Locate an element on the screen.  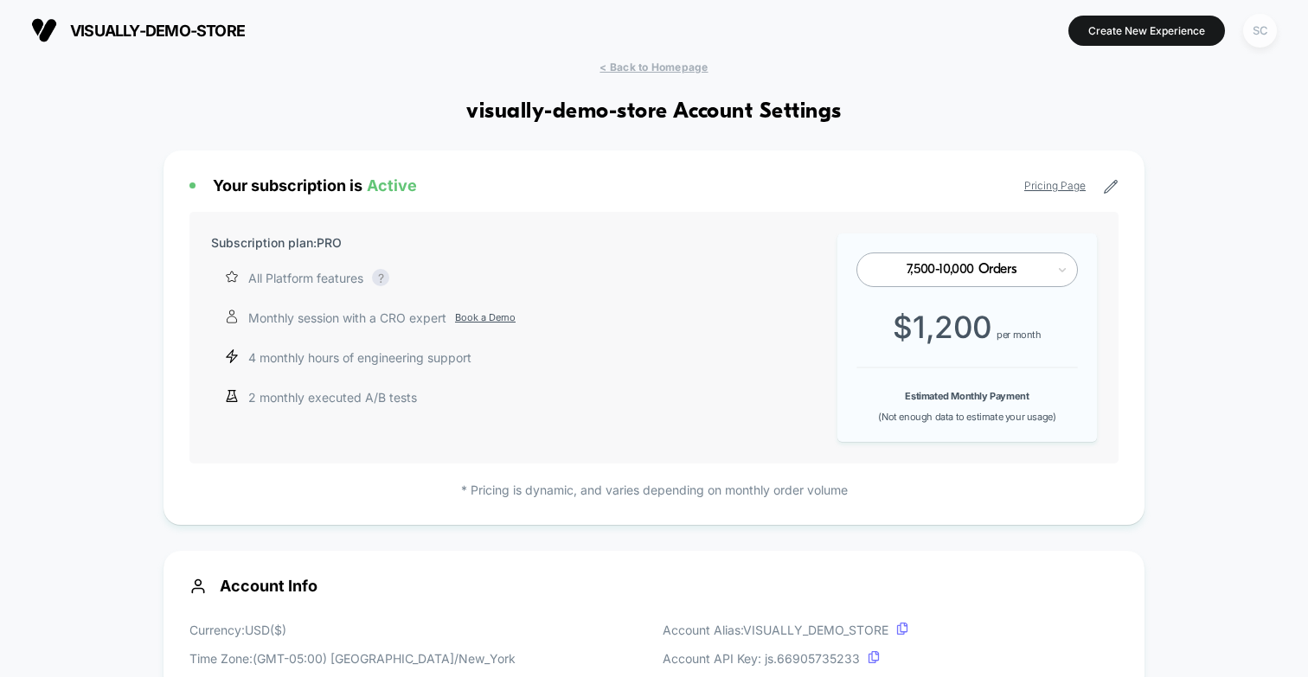
span: (Not enough data to estimate your usage) is located at coordinates (966, 417).